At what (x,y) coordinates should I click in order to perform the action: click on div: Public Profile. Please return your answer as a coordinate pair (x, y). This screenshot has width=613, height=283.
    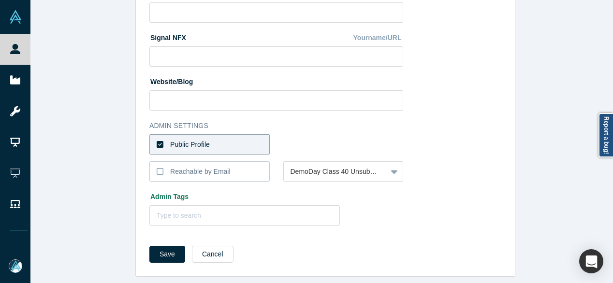
    Looking at the image, I should click on (190, 145).